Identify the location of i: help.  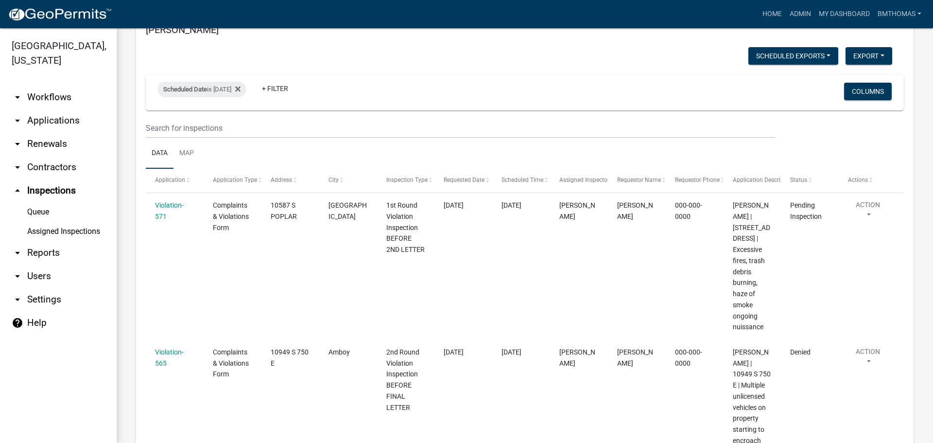
(17, 323).